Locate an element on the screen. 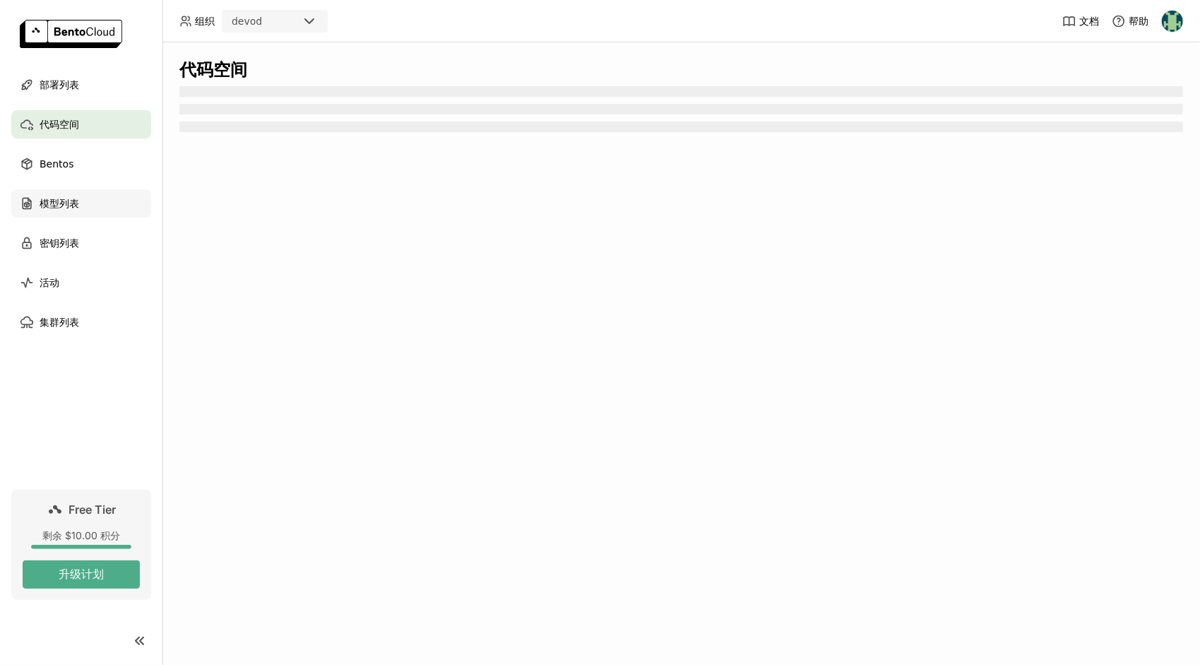 The image size is (1200, 665). a: 集群列表 is located at coordinates (81, 322).